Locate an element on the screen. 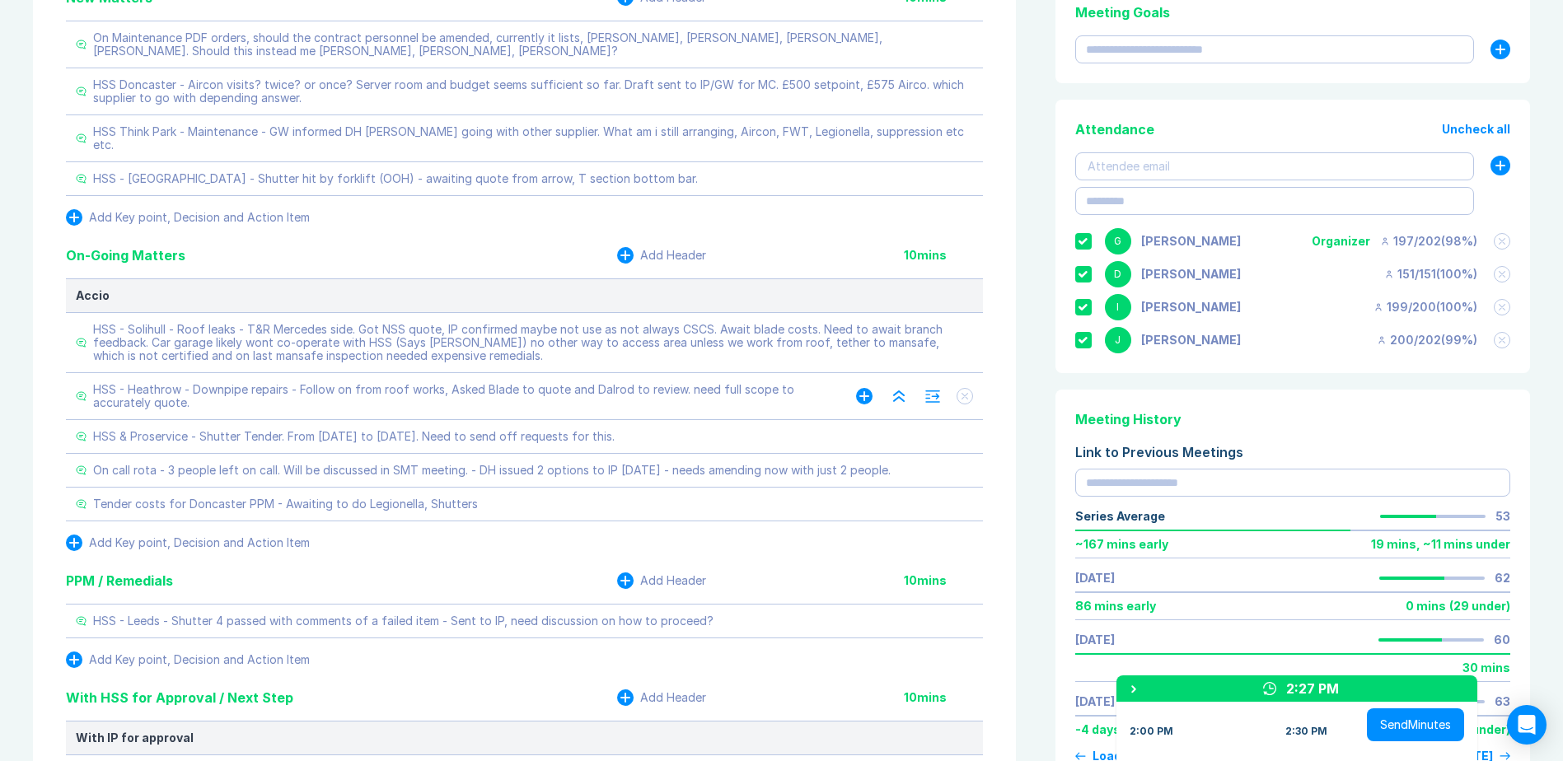 This screenshot has width=1563, height=761. div: Jonny Welbourn is located at coordinates (1190, 340).